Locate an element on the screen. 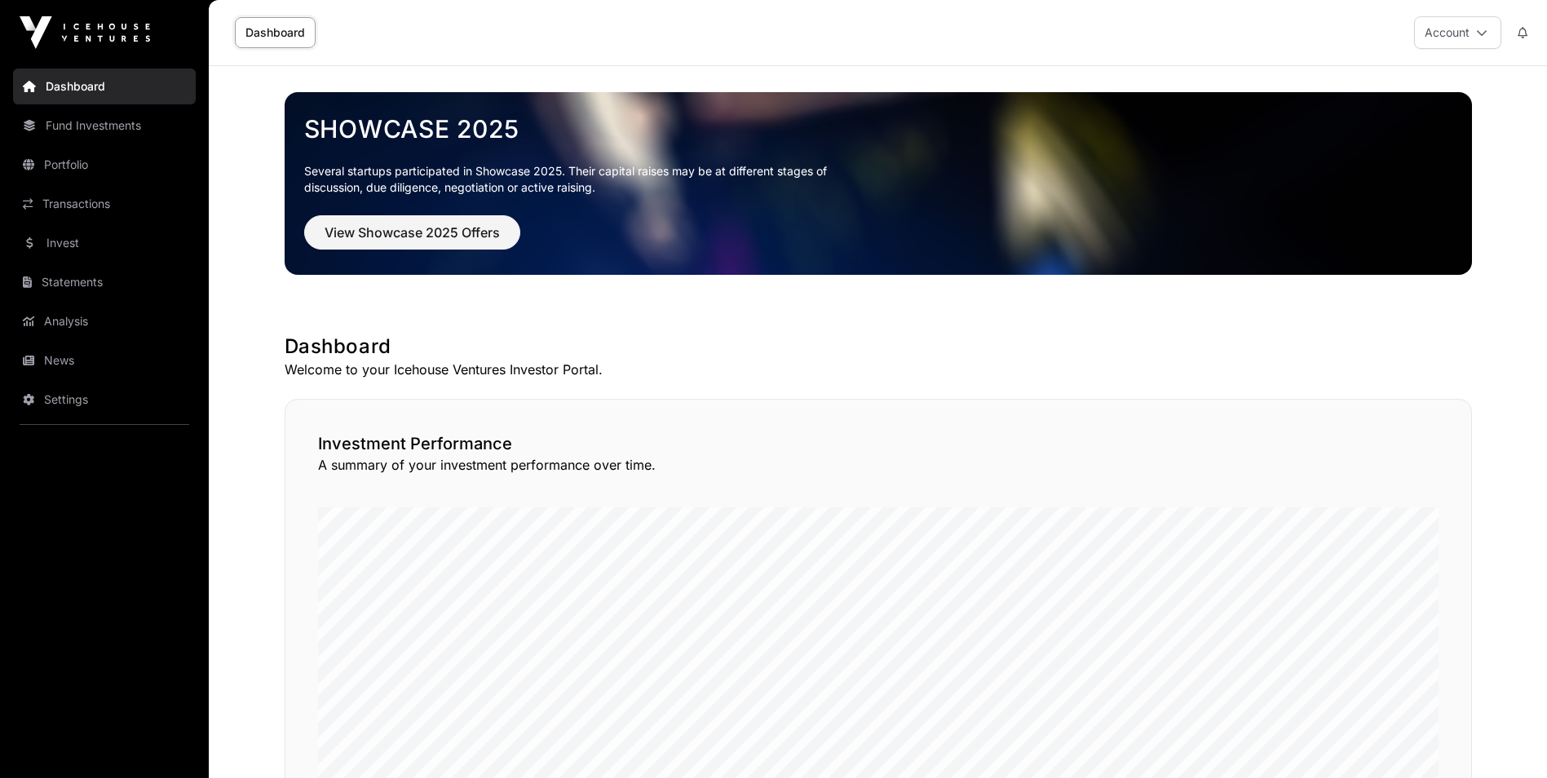 The width and height of the screenshot is (1547, 778). img: Showcase 2025 is located at coordinates (878, 183).